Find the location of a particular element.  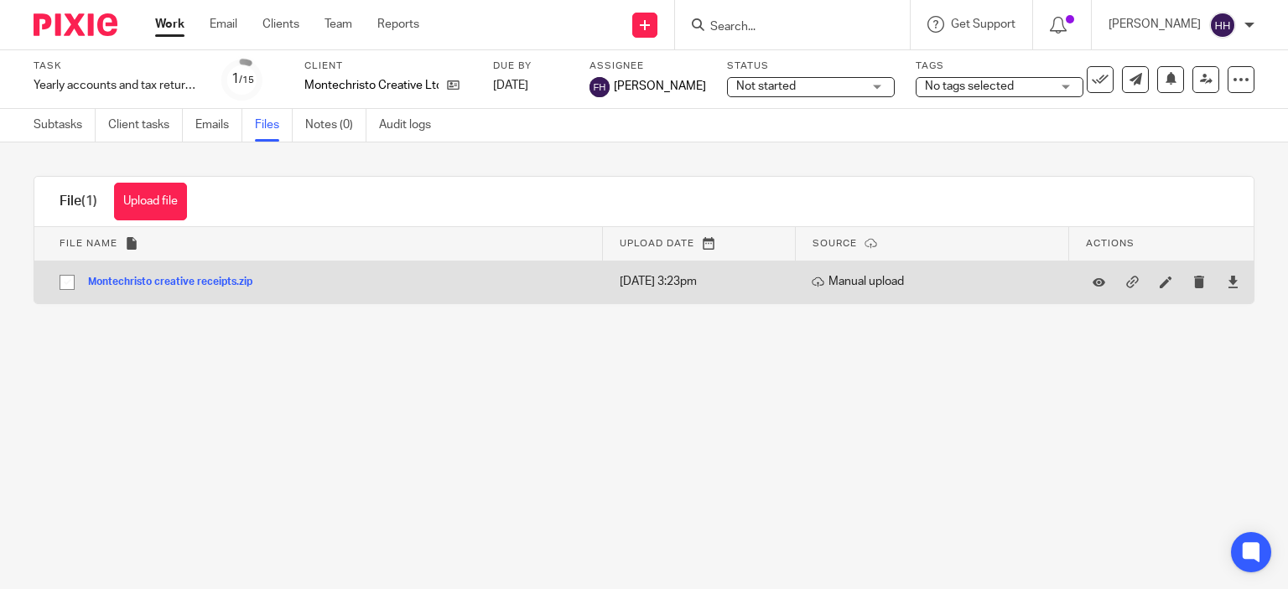

p: Montechristo Creative Ltd is located at coordinates (371, 86).